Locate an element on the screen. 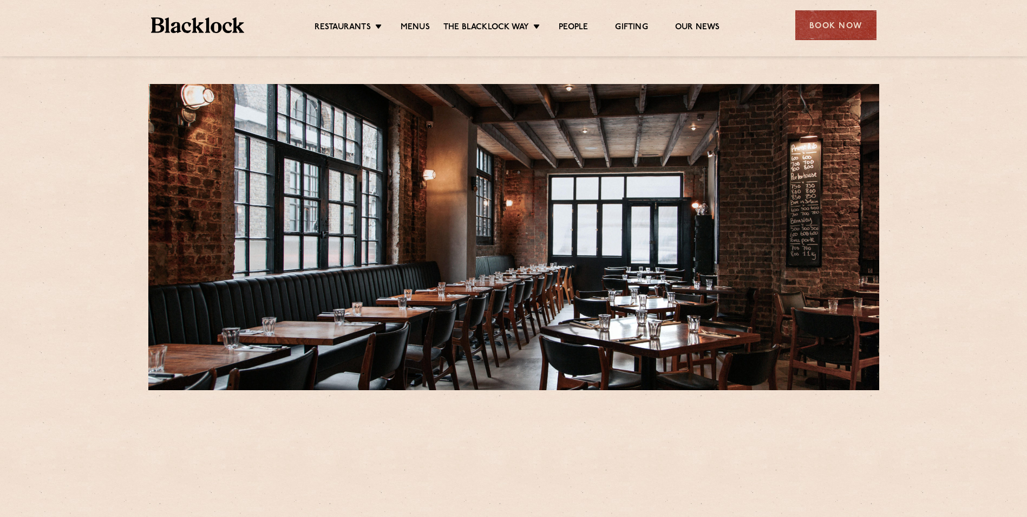  a: Gifting is located at coordinates (631, 28).